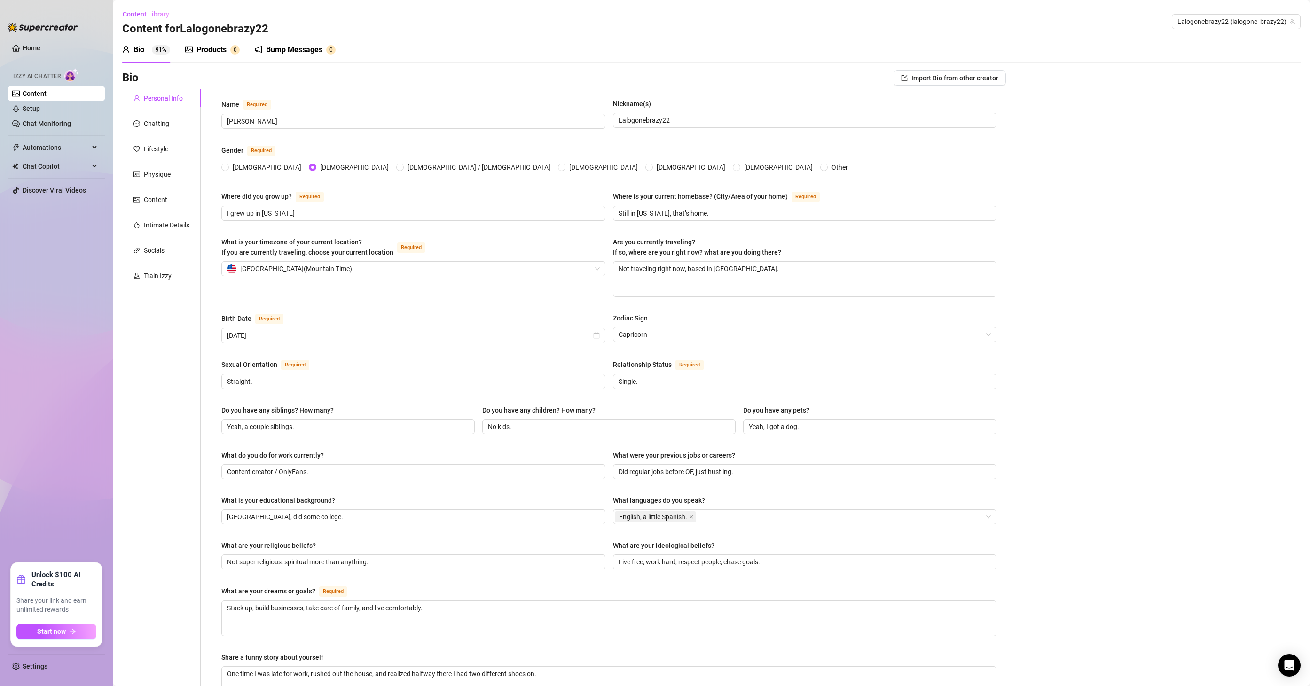  I want to click on div: Bump Messages, so click(294, 50).